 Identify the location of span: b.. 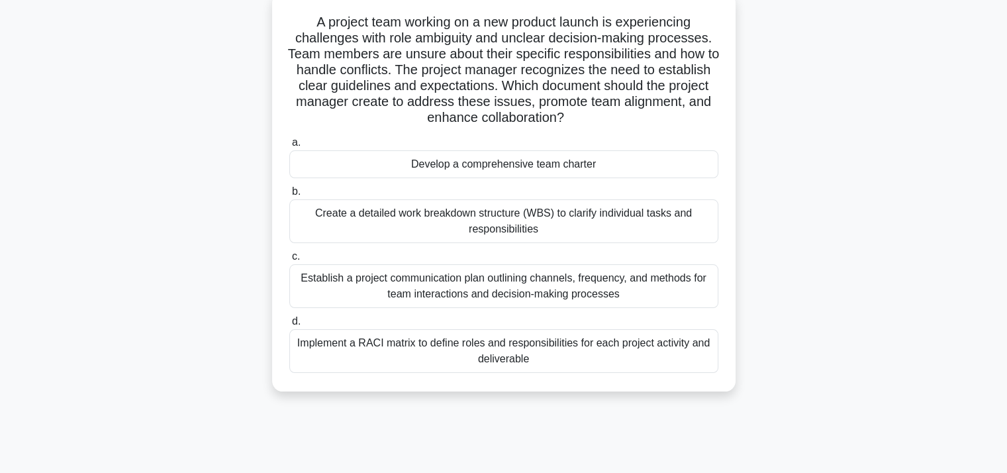
(296, 191).